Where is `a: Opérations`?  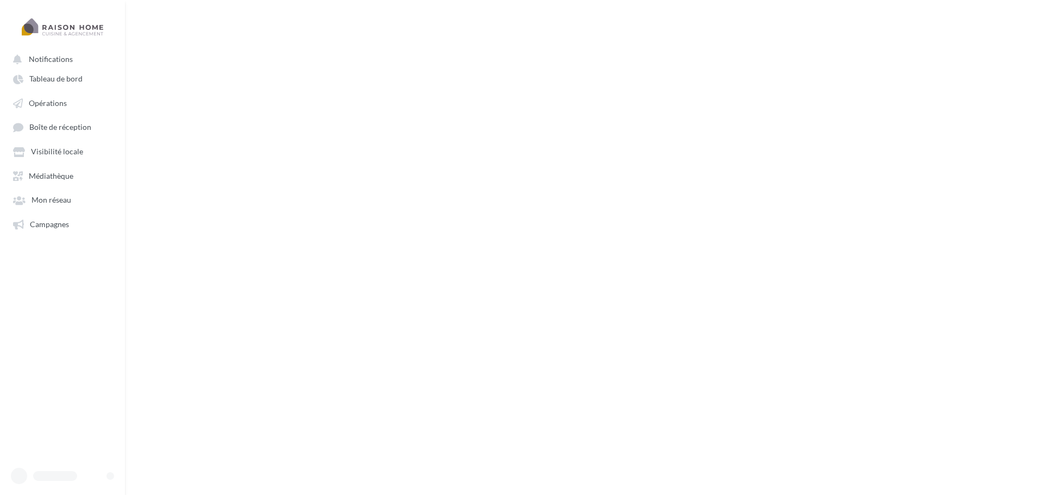 a: Opérations is located at coordinates (62, 103).